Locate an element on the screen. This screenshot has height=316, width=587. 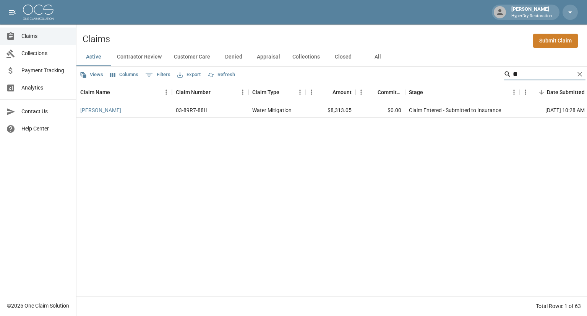
button: open drawer is located at coordinates (12, 12).